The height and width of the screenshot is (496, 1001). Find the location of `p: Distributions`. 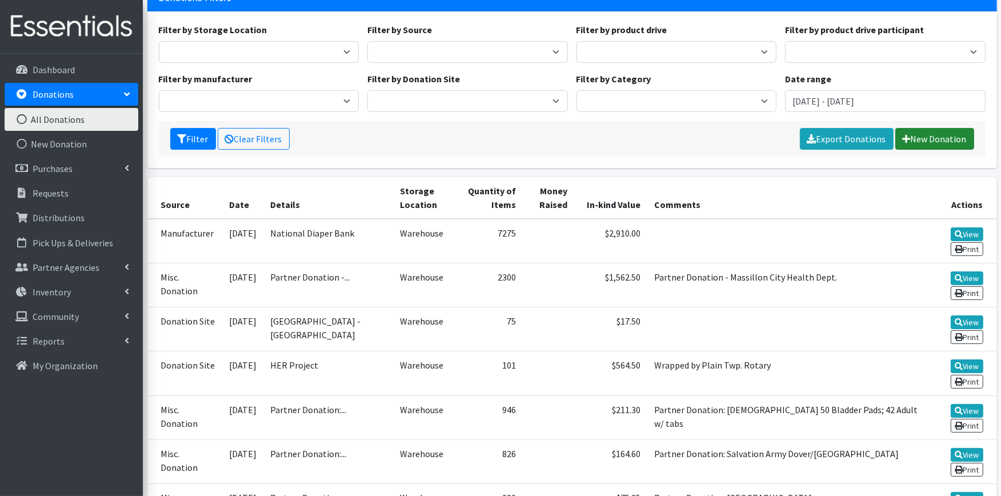

p: Distributions is located at coordinates (58, 218).